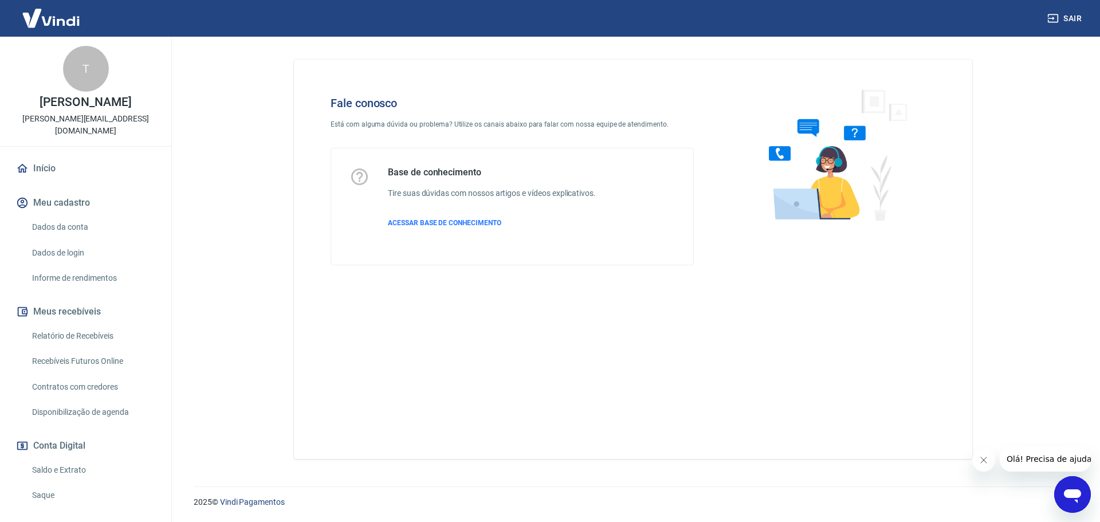  I want to click on a: Saque, so click(92, 495).